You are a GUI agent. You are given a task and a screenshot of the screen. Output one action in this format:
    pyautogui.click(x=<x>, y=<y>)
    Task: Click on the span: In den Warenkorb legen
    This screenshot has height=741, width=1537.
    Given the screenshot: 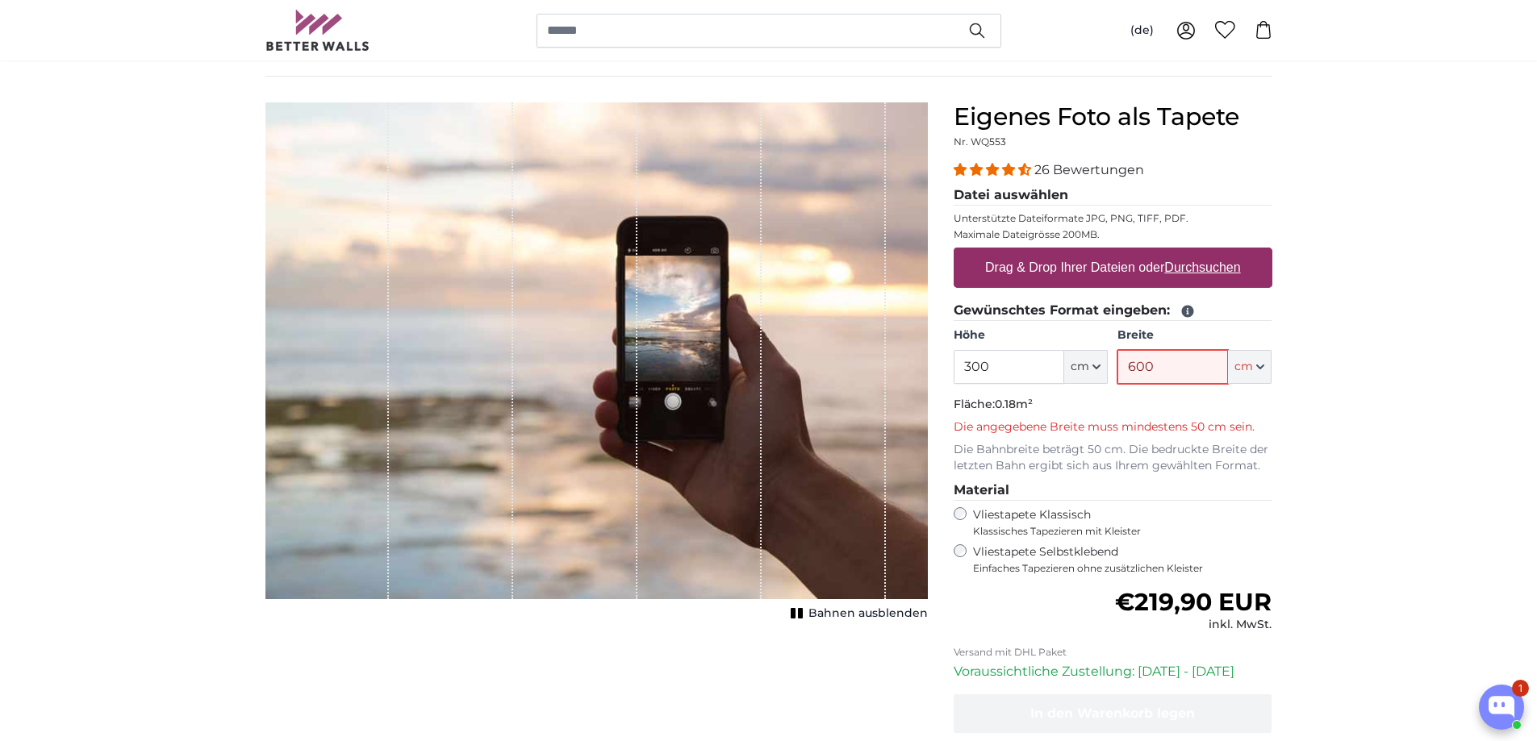 What is the action you would take?
    pyautogui.click(x=1113, y=713)
    